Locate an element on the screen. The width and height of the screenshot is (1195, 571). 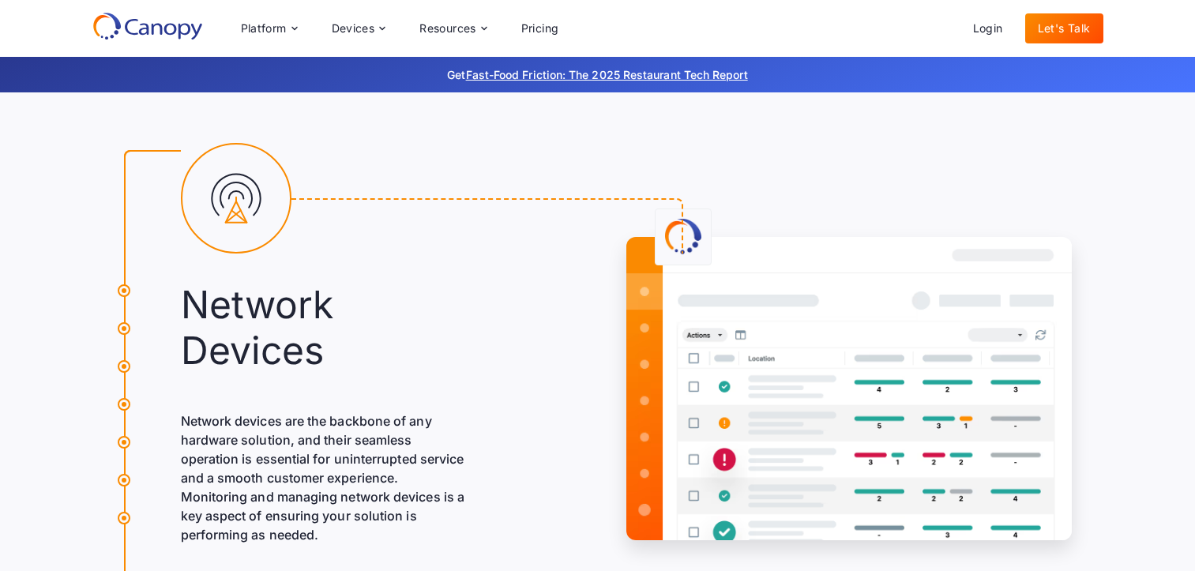
a: Let's Talk is located at coordinates (1064, 28).